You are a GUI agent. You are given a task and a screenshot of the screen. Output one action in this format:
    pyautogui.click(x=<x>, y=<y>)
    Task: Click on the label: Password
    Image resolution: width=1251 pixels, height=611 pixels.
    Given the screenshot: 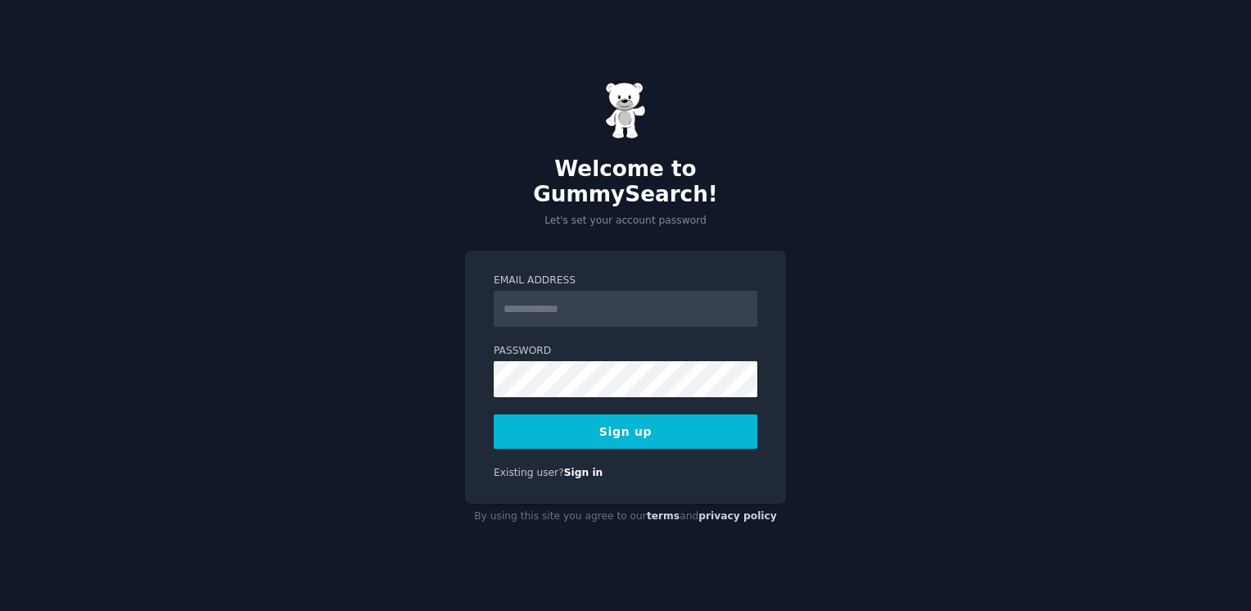 What is the action you would take?
    pyautogui.click(x=626, y=351)
    